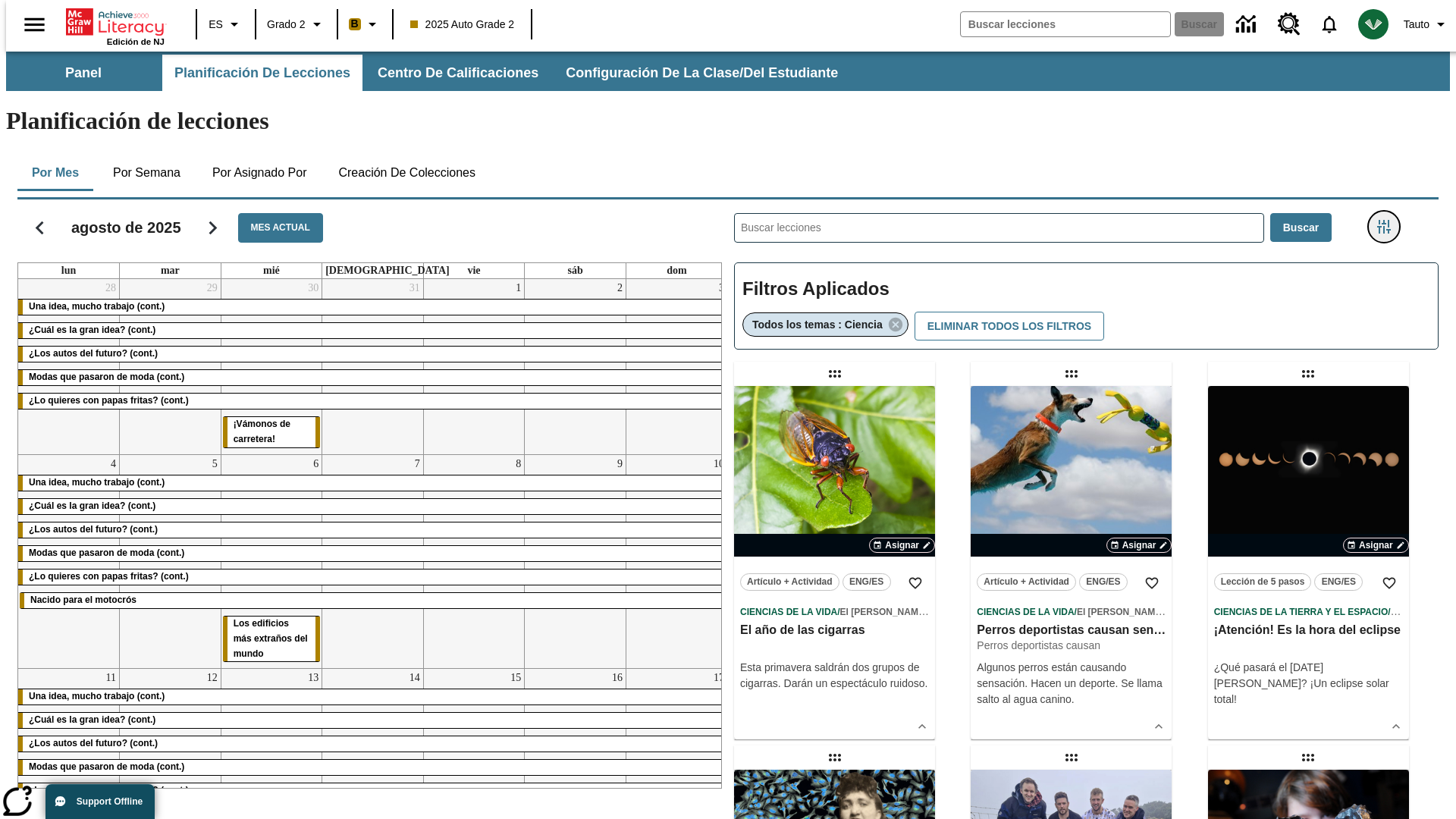  I want to click on button: Por mes, so click(55, 173).